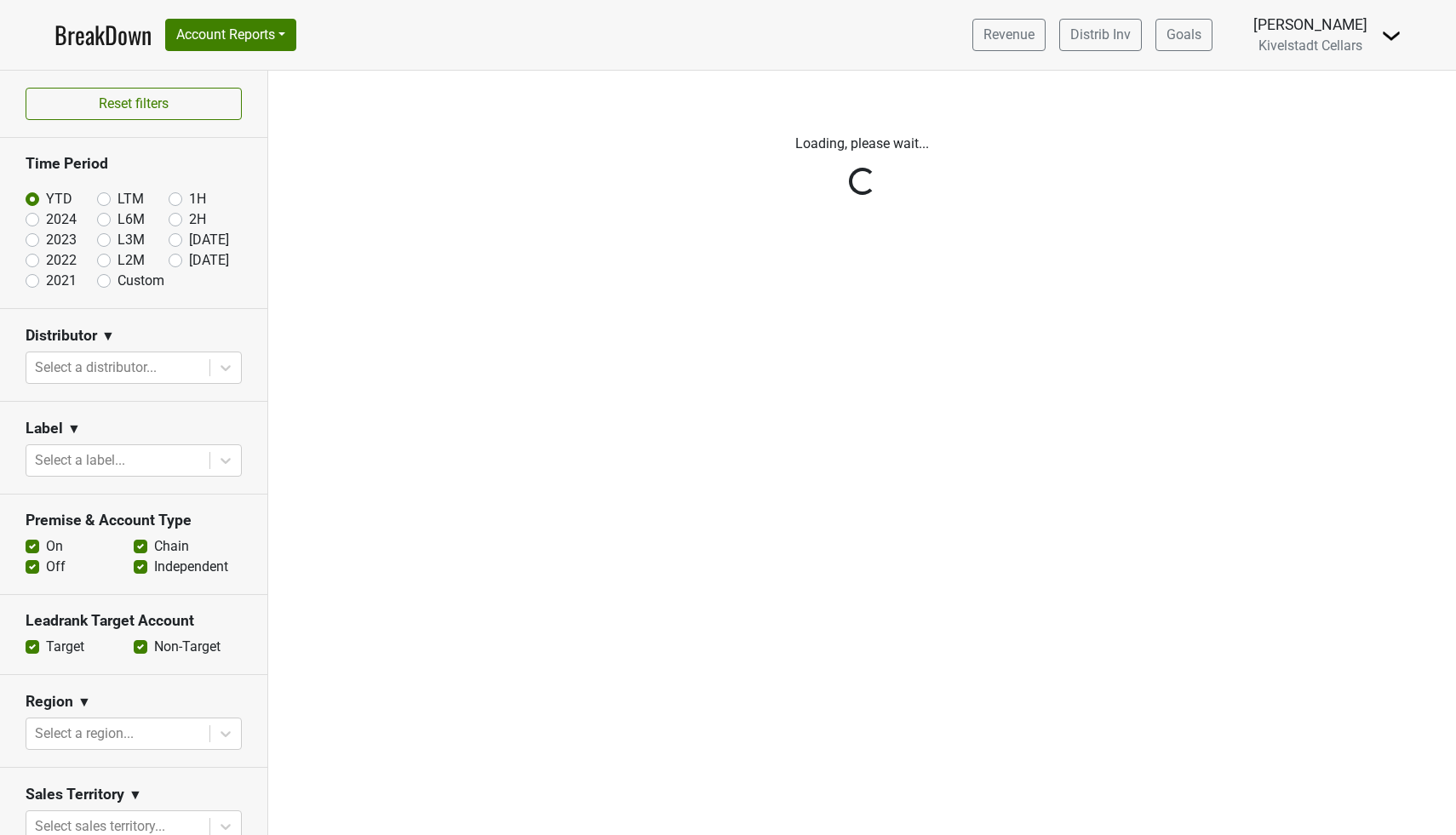  What do you see at coordinates (230, 35) in the screenshot?
I see `button: Account Reports` at bounding box center [230, 35].